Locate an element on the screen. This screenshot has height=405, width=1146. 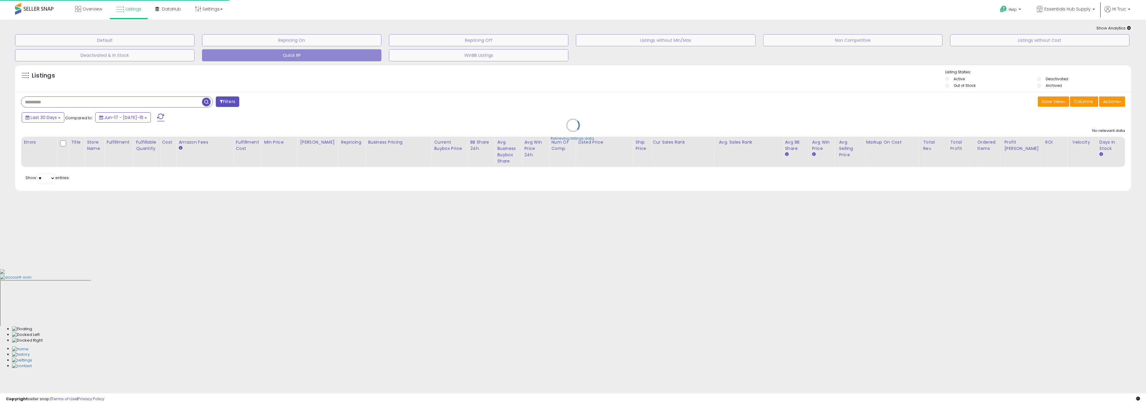
button: Quick RP is located at coordinates (292, 55).